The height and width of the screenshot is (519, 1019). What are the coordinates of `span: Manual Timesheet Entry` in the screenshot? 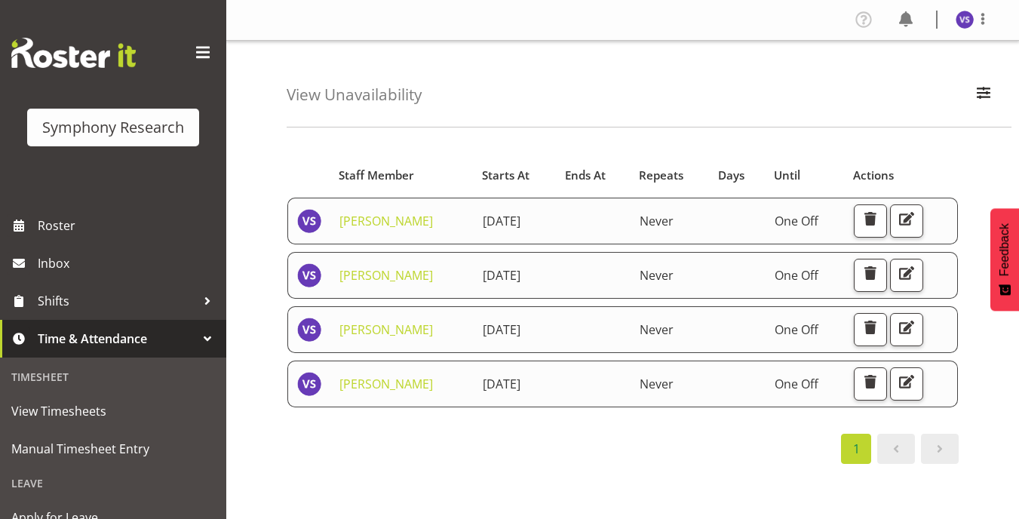 It's located at (113, 449).